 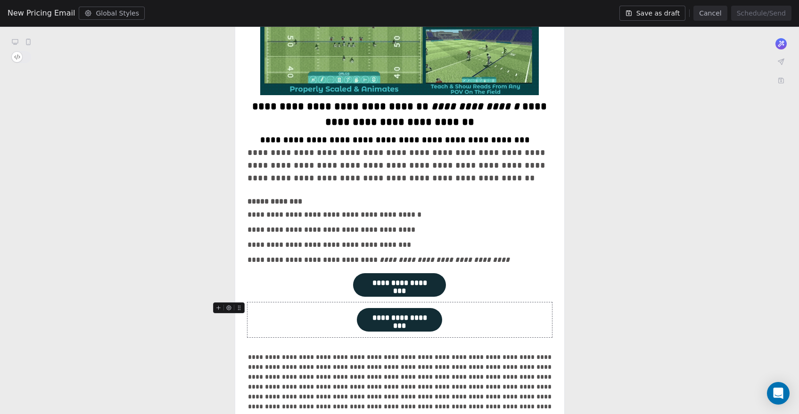 What do you see at coordinates (761, 13) in the screenshot?
I see `button: Schedule/Send` at bounding box center [761, 13].